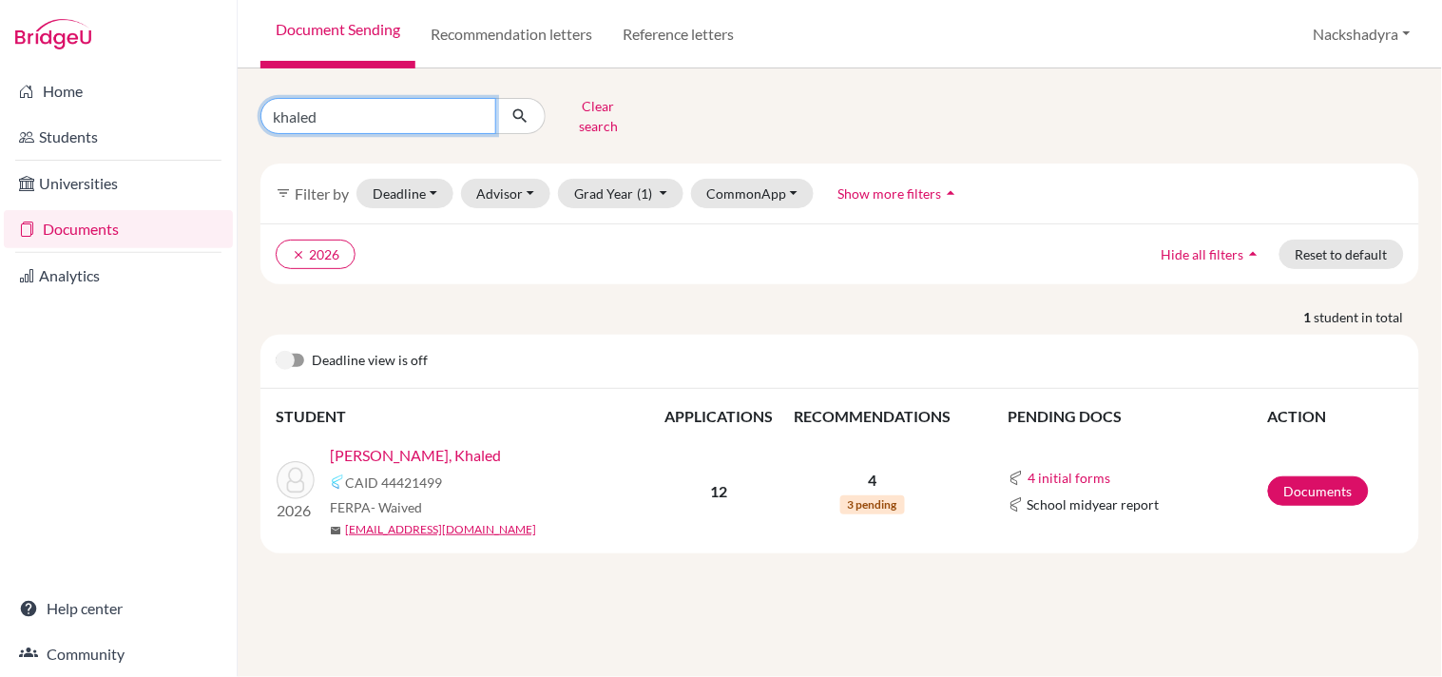 The width and height of the screenshot is (1442, 677). I want to click on button: Grad Year(1), so click(621, 193).